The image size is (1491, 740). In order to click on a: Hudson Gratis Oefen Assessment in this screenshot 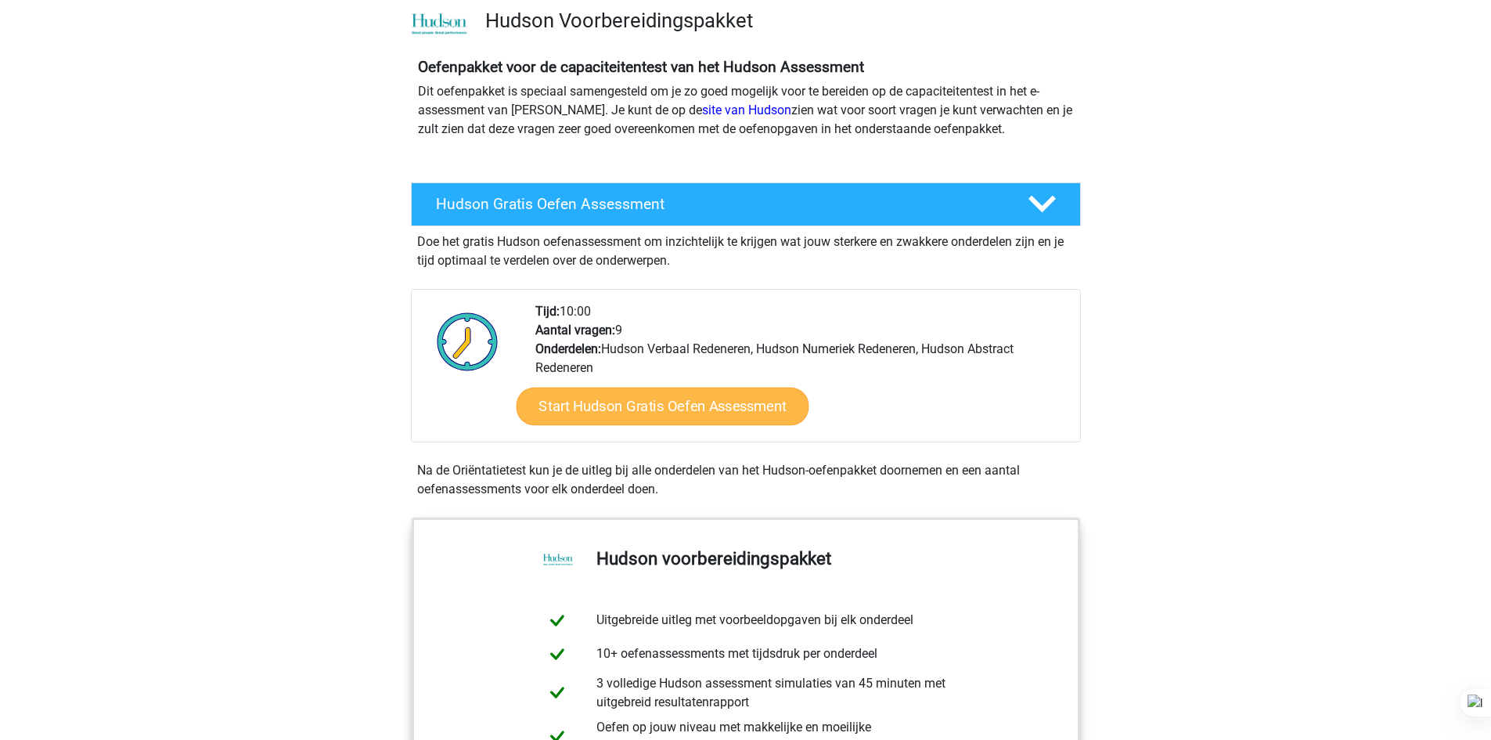, I will do `click(746, 204)`.